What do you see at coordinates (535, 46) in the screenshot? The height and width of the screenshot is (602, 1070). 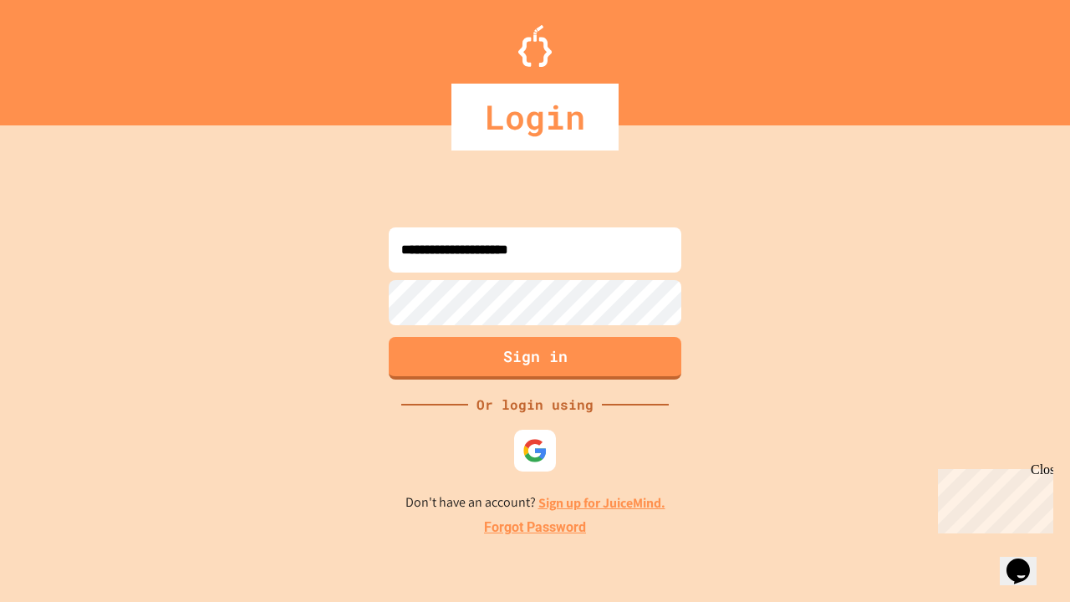 I see `img: Logo.svg` at bounding box center [535, 46].